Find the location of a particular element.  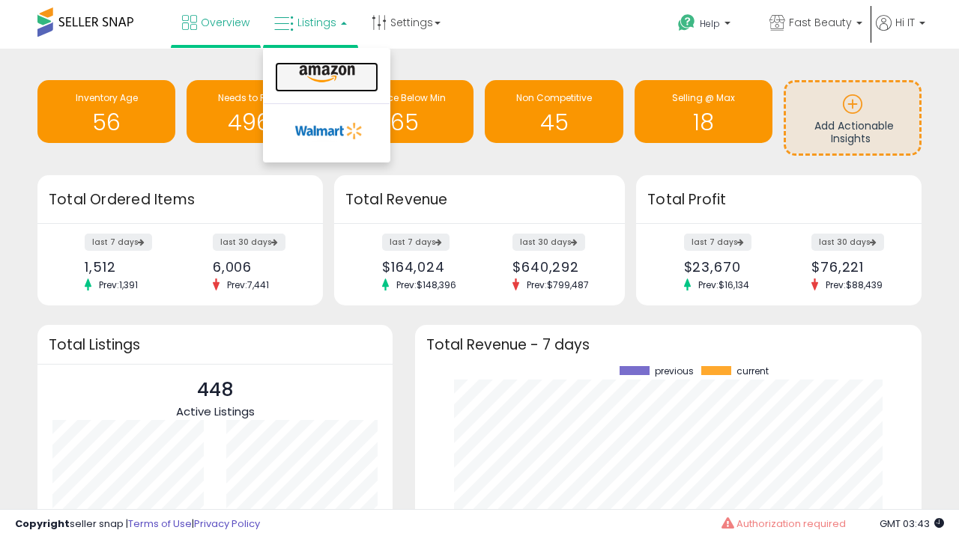

a: Needs to Reprice 4962 is located at coordinates (255, 112).